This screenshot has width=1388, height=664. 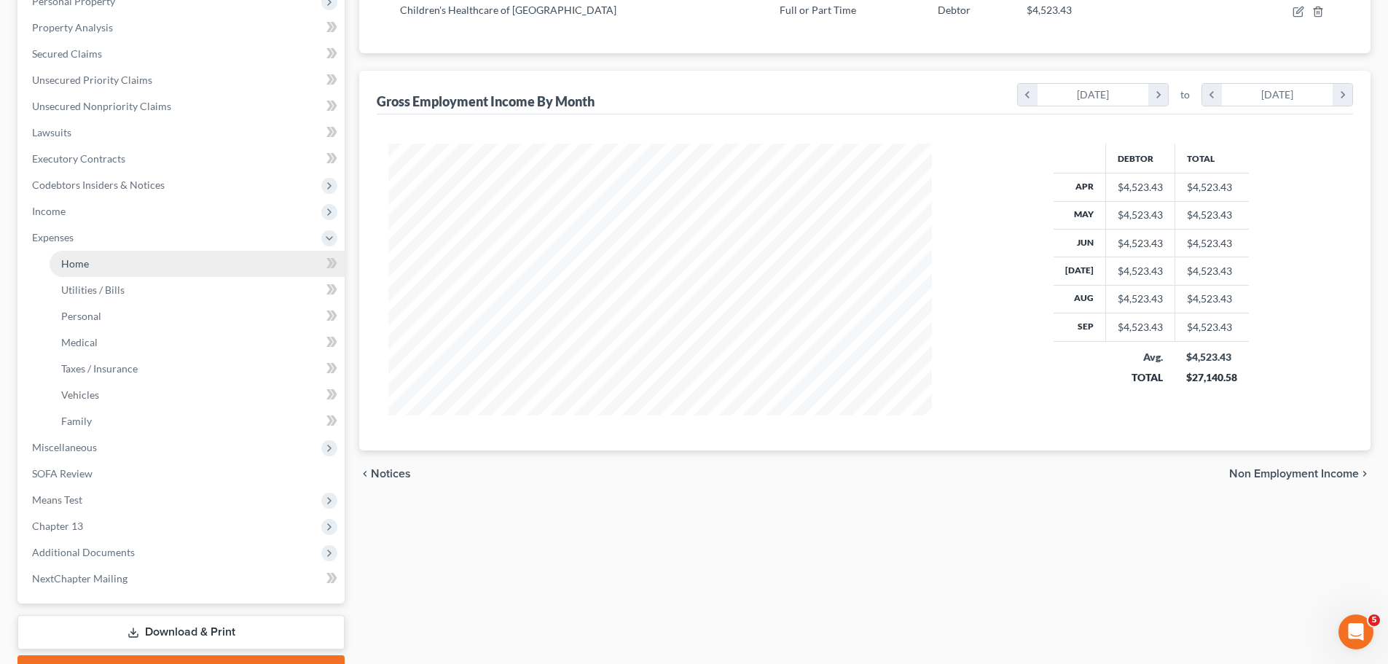 What do you see at coordinates (75, 263) in the screenshot?
I see `span: Home` at bounding box center [75, 263].